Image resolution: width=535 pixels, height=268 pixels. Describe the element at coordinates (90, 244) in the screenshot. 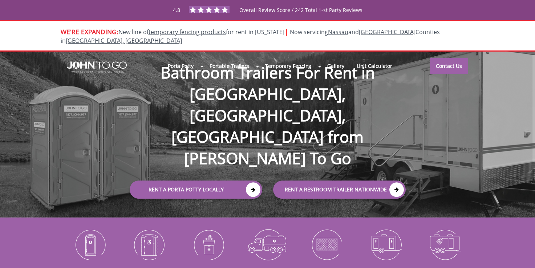

I see `img: Portable-Toilets-icon_N.png` at that location.